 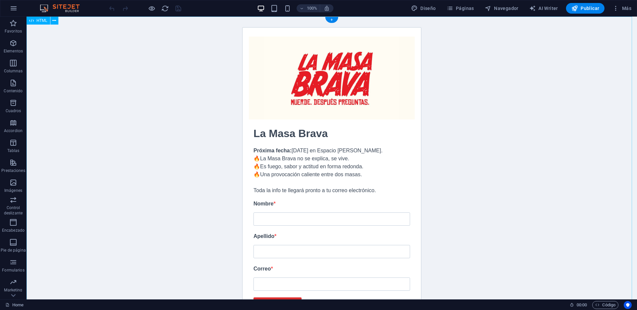 What do you see at coordinates (13, 31) in the screenshot?
I see `p: Favoritos` at bounding box center [13, 31].